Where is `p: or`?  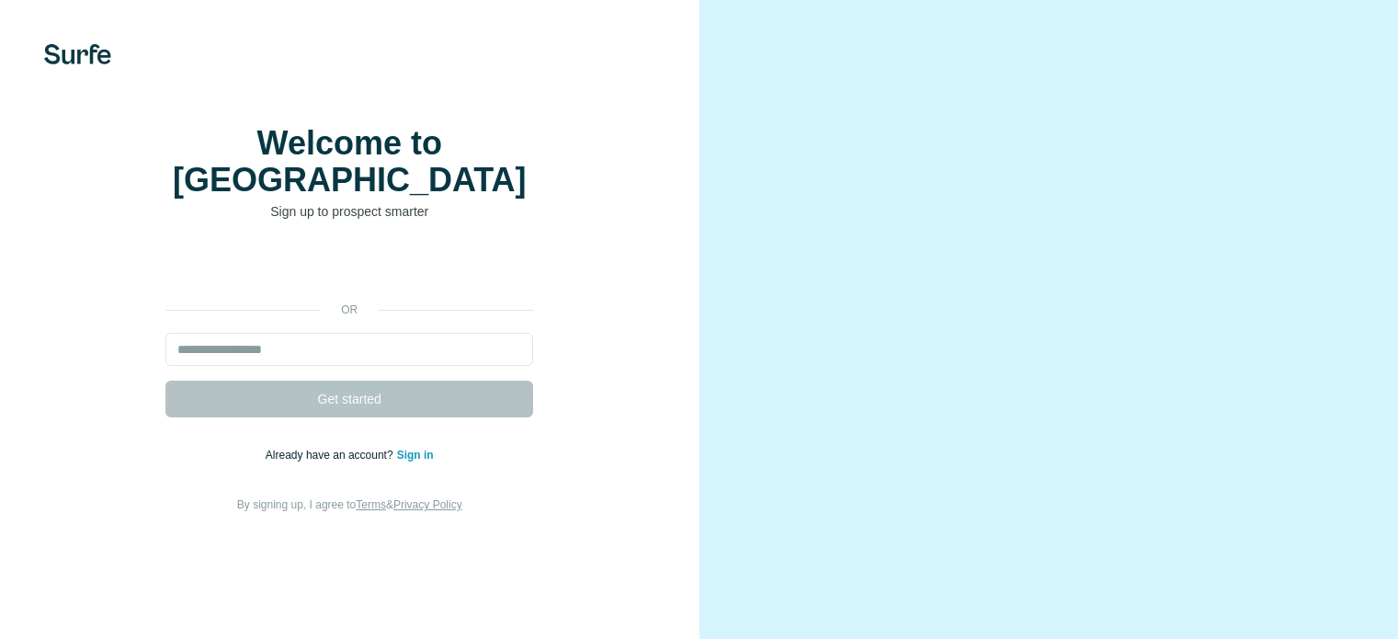
p: or is located at coordinates (349, 310).